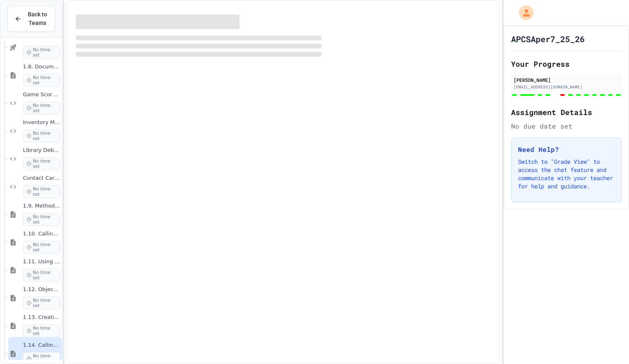 The height and width of the screenshot is (364, 629). What do you see at coordinates (567, 64) in the screenshot?
I see `h2: Your Progress` at bounding box center [567, 64].